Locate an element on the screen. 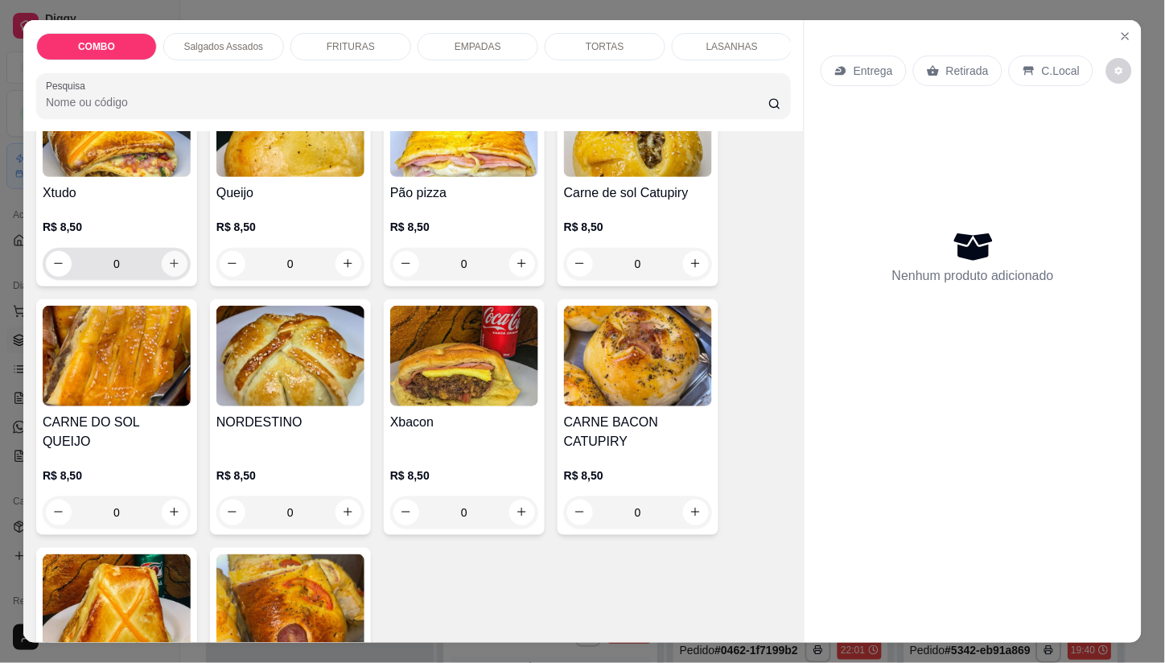 The height and width of the screenshot is (663, 1165). h4: Carne de sol Catupiry is located at coordinates (638, 193).